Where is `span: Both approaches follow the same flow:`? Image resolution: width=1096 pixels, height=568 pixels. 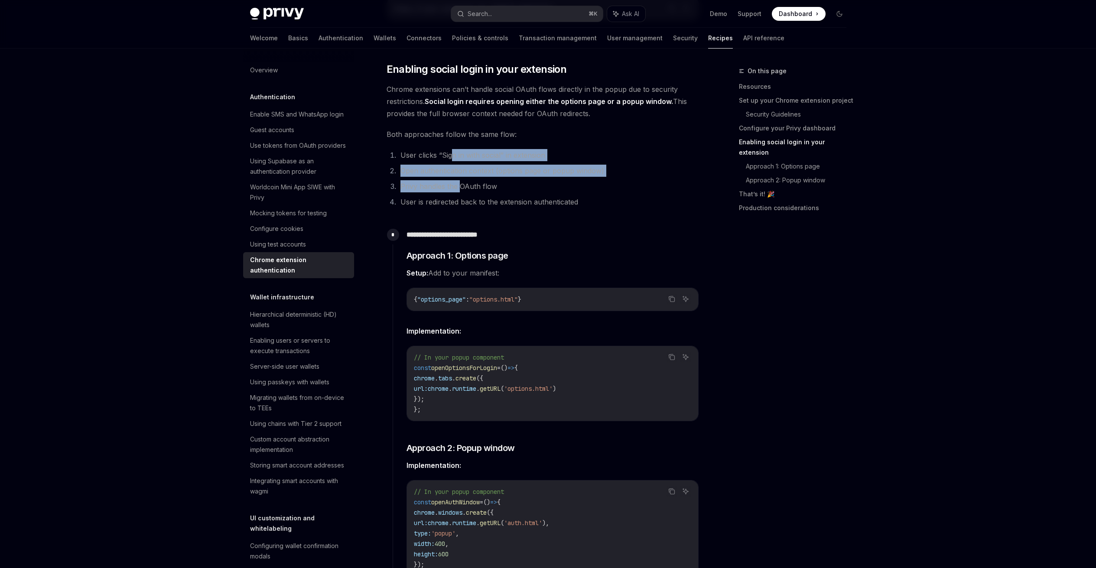
span: Both approaches follow the same flow: is located at coordinates (542, 134).